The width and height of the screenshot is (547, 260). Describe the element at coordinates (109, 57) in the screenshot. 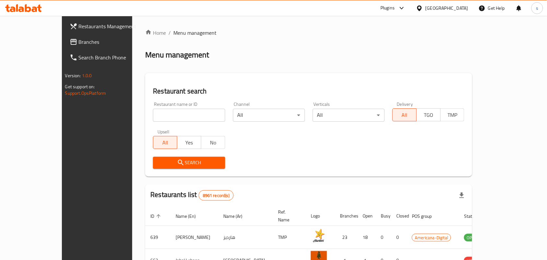

I see `a: Search Branch Phone` at that location.